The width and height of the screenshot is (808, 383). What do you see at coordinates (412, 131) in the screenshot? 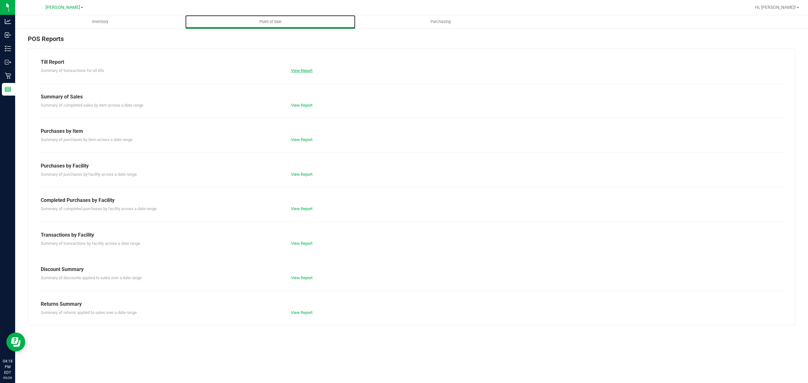
I see `div: Purchases by Item` at bounding box center [412, 131].